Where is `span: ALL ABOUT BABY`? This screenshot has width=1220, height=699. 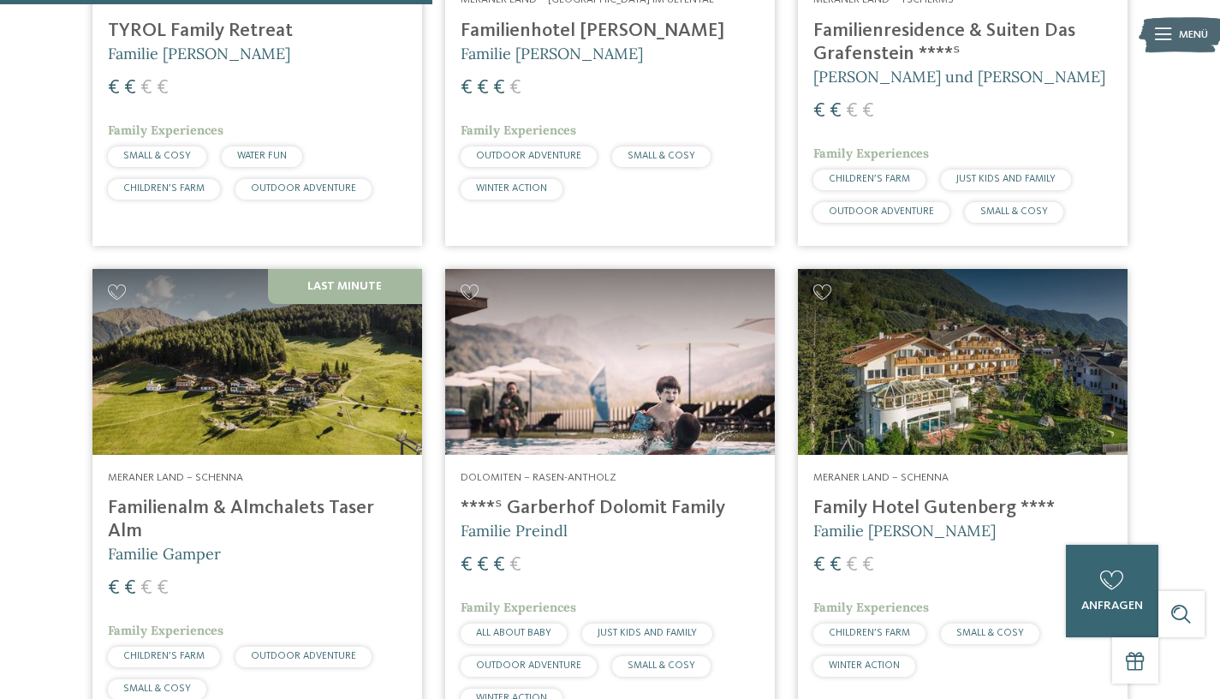 span: ALL ABOUT BABY is located at coordinates (514, 633).